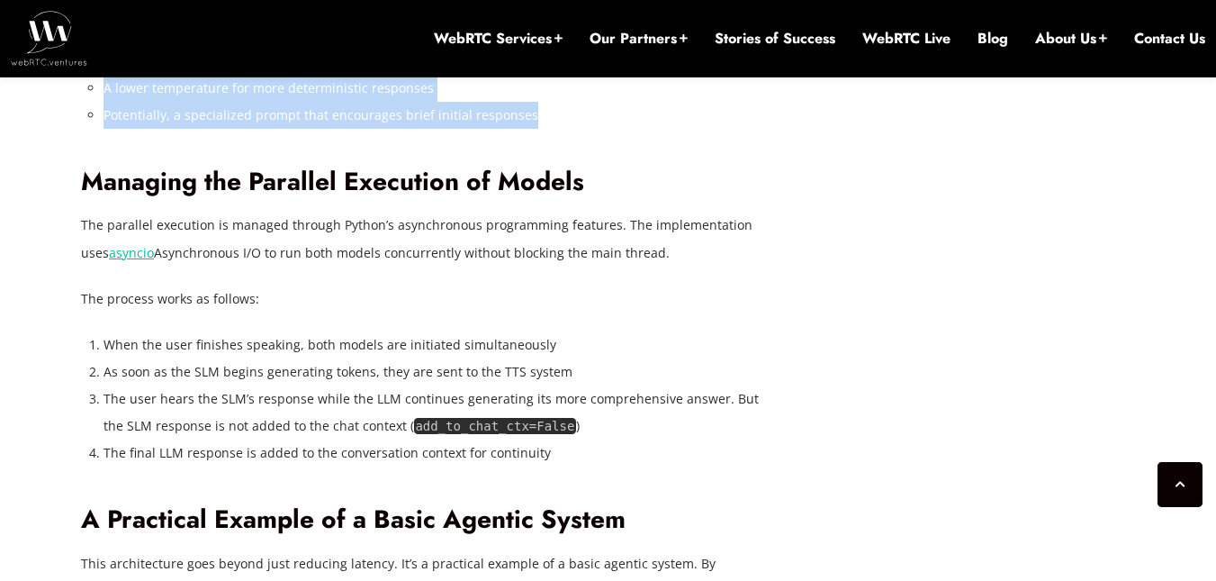 The height and width of the screenshot is (581, 1216). Describe the element at coordinates (1071, 39) in the screenshot. I see `a: About Us` at that location.